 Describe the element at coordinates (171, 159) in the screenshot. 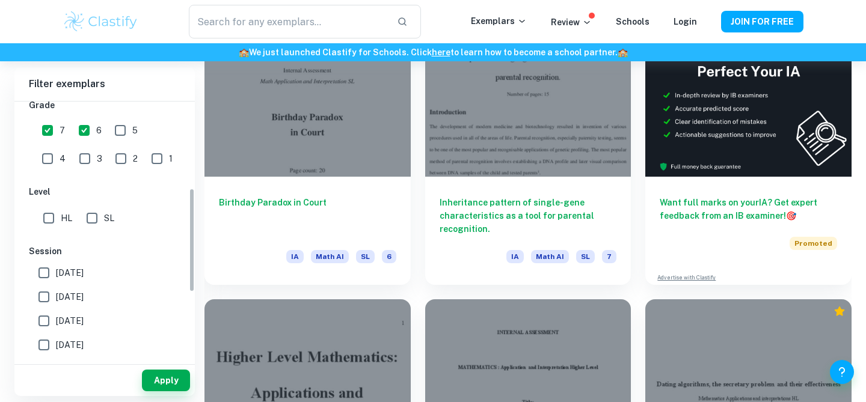

I see `span: 1` at that location.